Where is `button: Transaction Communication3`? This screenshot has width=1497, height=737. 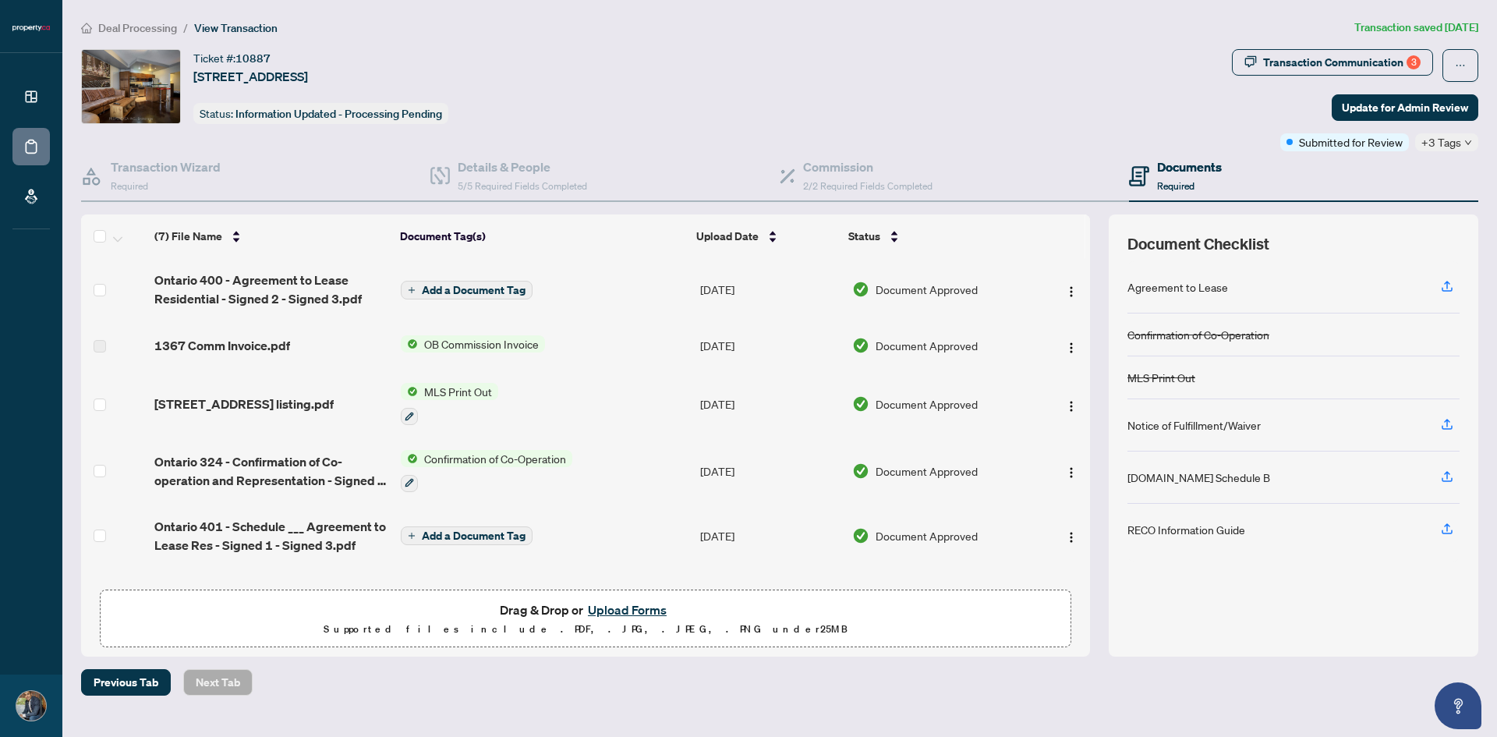 button: Transaction Communication3 is located at coordinates (1332, 62).